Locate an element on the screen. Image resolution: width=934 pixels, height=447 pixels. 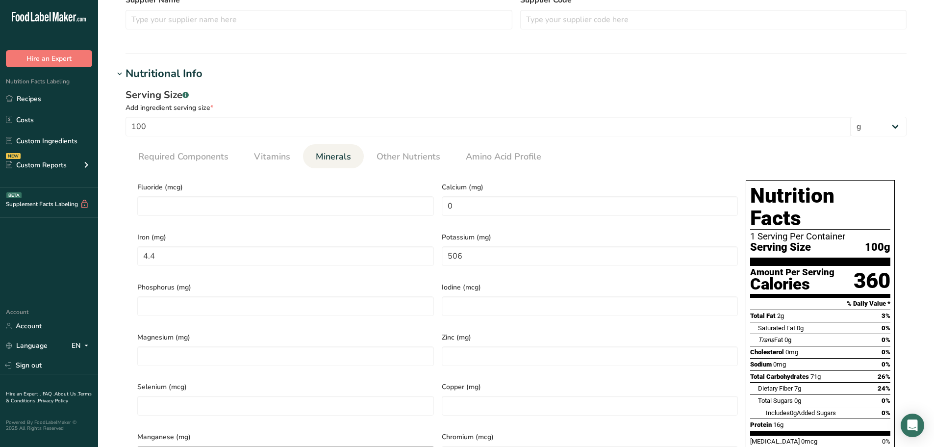
a: Terms & Conditions . is located at coordinates (49, 397).